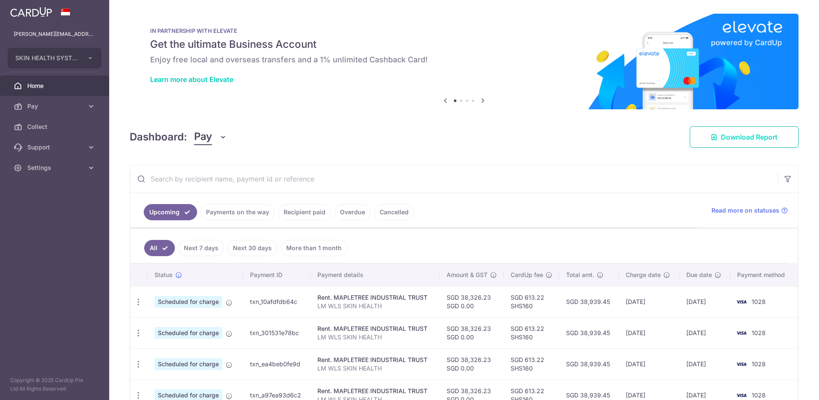 The height and width of the screenshot is (400, 819). Describe the element at coordinates (352, 212) in the screenshot. I see `a: Overdue` at that location.